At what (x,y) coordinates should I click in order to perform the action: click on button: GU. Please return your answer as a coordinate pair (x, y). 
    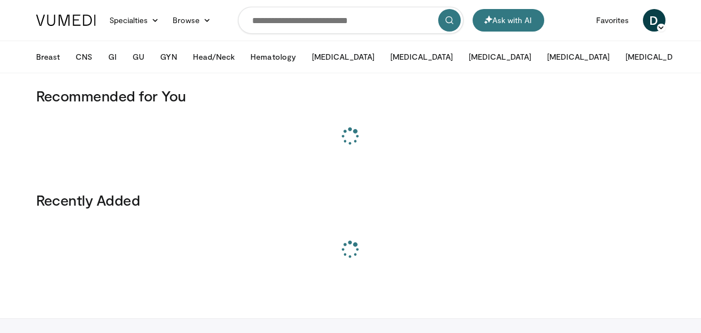
    Looking at the image, I should click on (138, 57).